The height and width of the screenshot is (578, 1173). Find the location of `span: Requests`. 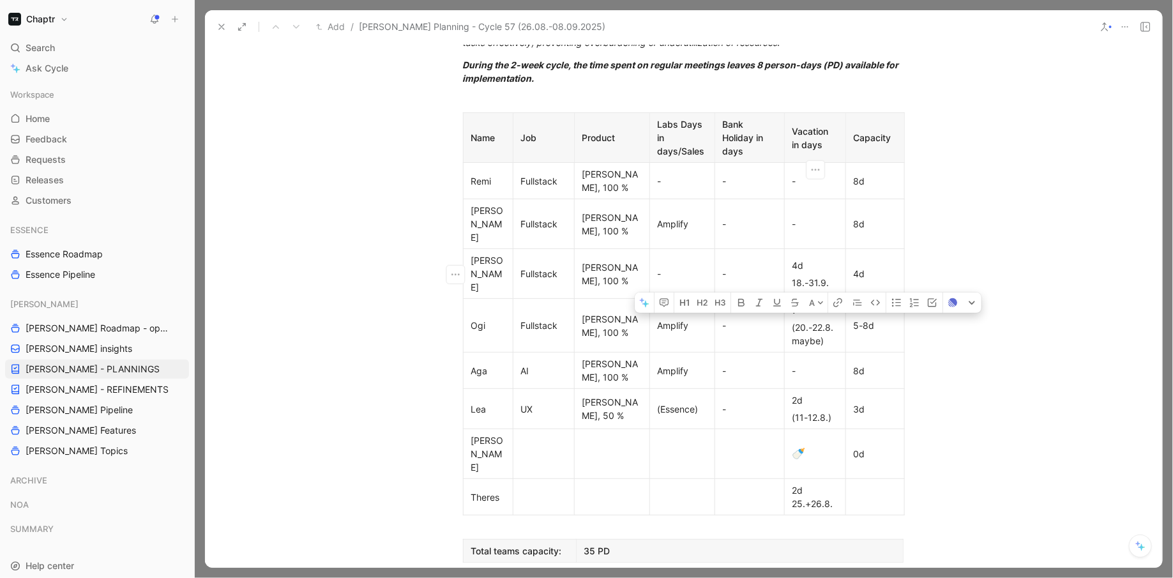

span: Requests is located at coordinates (45, 160).